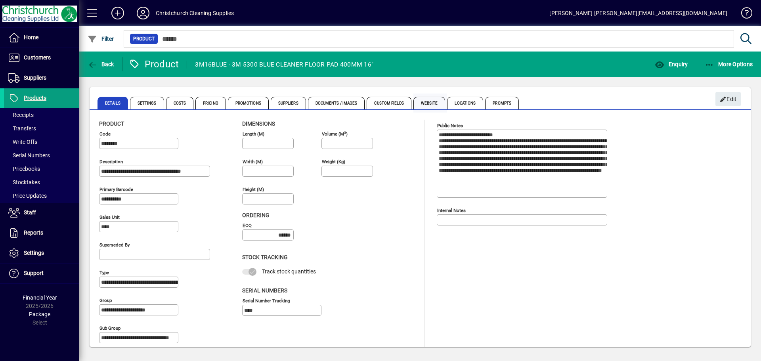 This screenshot has width=761, height=361. I want to click on div: Product, so click(154, 64).